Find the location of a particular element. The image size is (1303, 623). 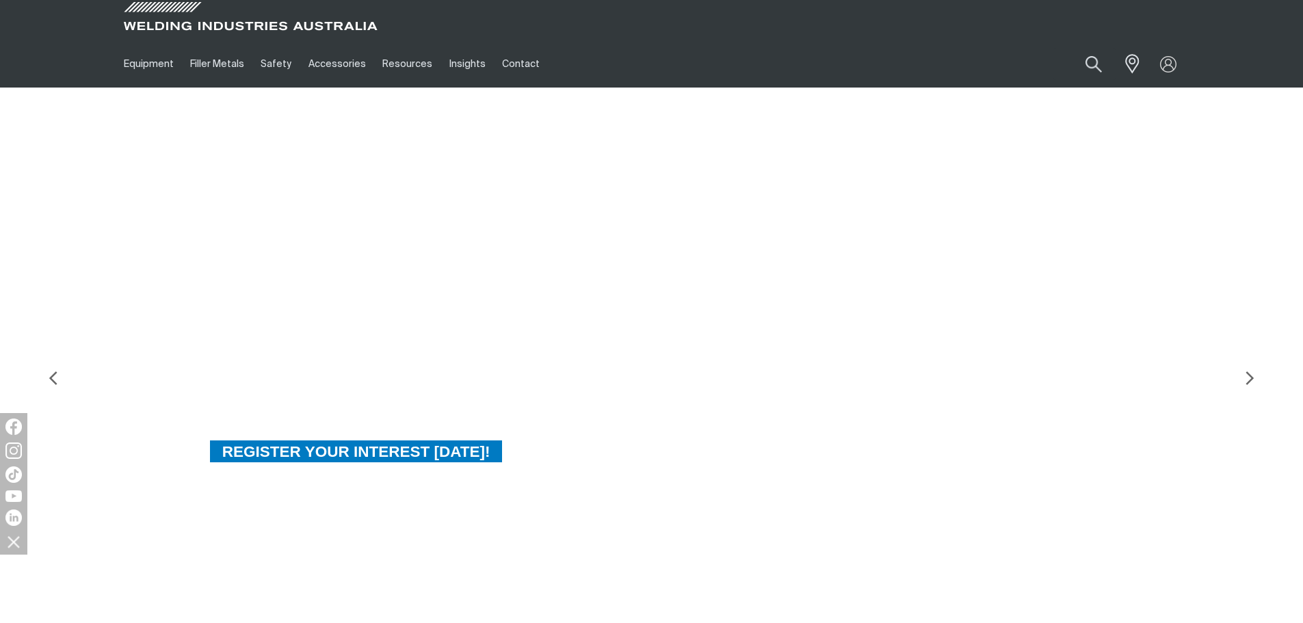

img: hide socials is located at coordinates (14, 542).